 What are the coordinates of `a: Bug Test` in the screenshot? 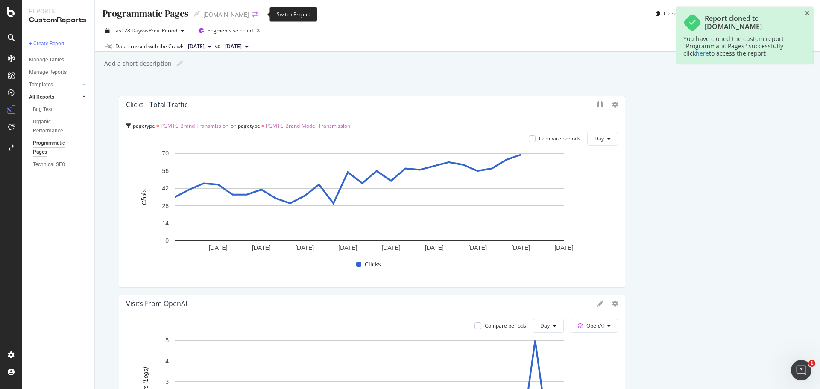 It's located at (61, 109).